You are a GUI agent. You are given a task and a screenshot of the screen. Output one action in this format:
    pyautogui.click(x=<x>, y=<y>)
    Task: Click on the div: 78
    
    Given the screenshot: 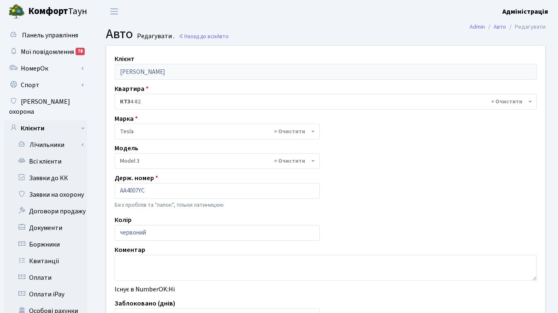 What is the action you would take?
    pyautogui.click(x=80, y=51)
    